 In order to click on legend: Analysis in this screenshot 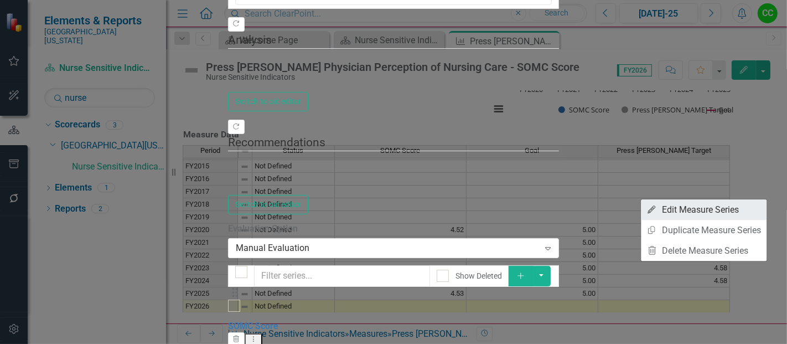, I will do `click(394, 40)`.